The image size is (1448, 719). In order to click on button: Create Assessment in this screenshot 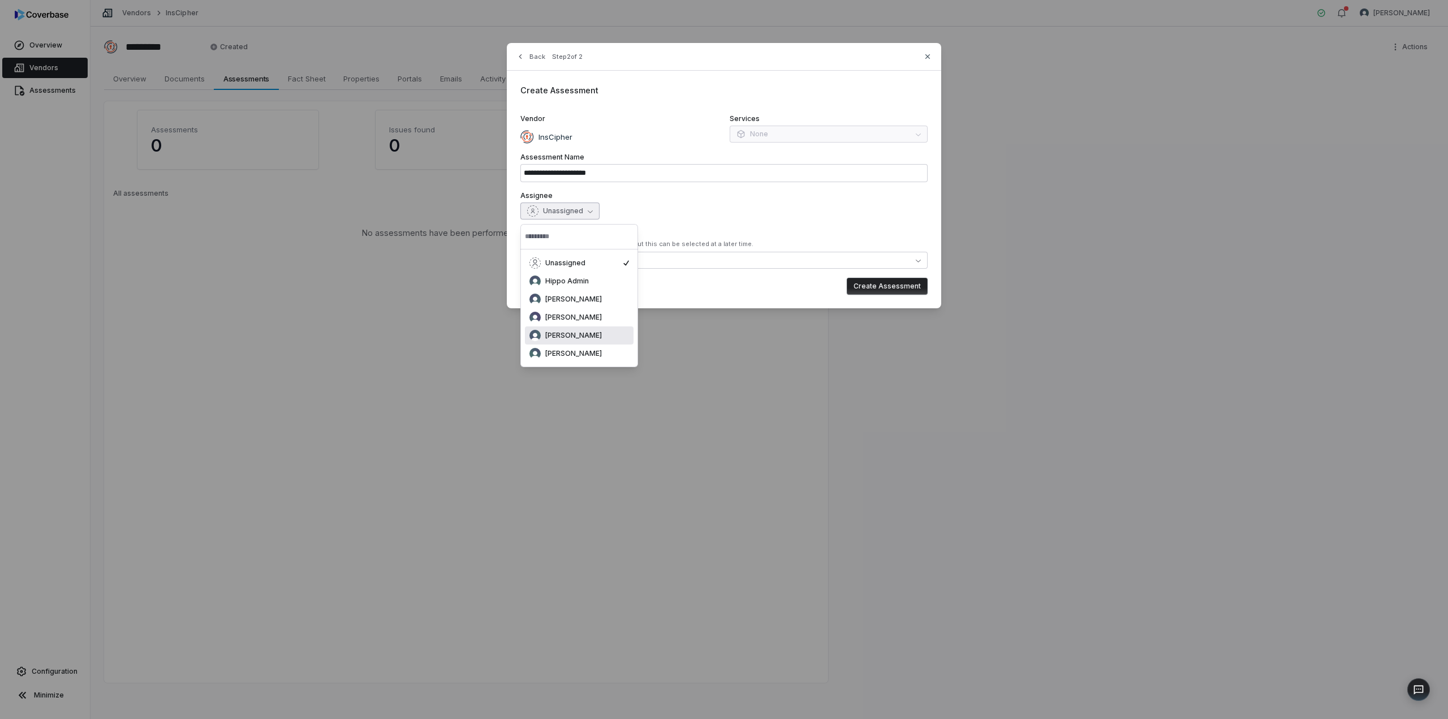, I will do `click(887, 286)`.